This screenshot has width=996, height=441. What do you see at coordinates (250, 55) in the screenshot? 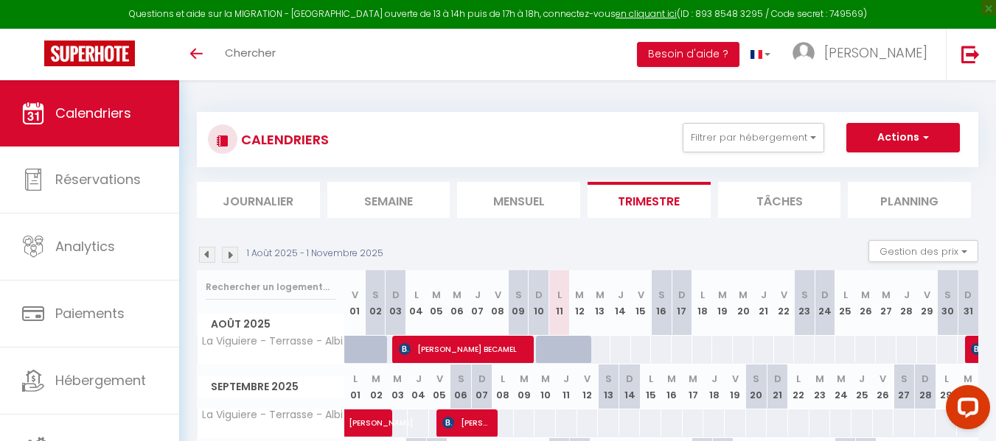
I see `a: Chercher` at bounding box center [250, 55].